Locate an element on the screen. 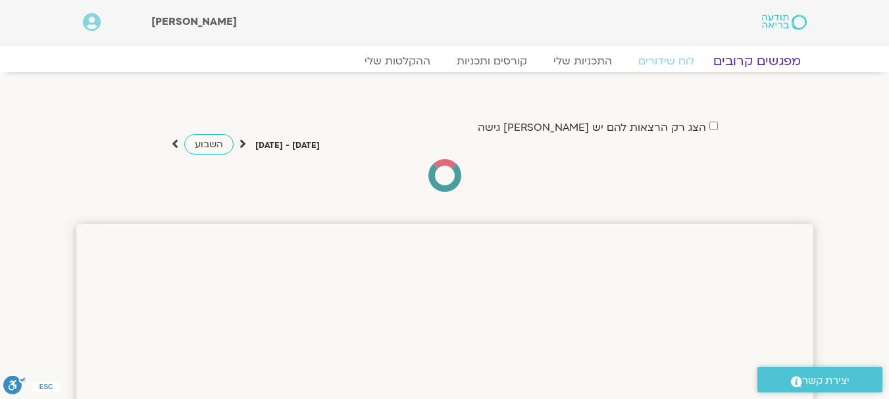 This screenshot has width=889, height=399. span: יצירת קשר is located at coordinates (826, 381).